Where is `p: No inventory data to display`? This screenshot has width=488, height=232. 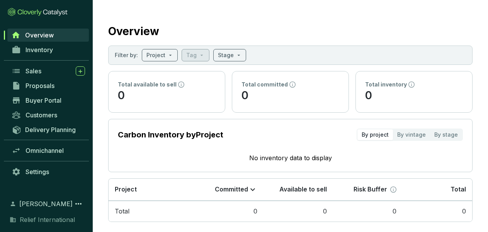 p: No inventory data to display is located at coordinates (290, 158).